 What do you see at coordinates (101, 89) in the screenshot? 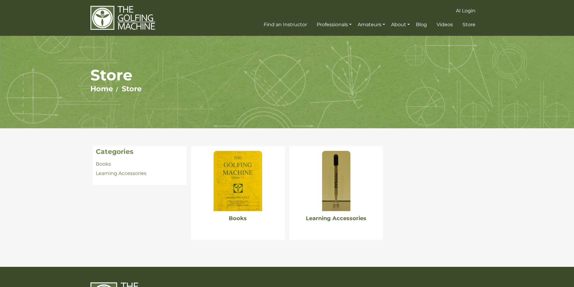
I see `a: Home` at bounding box center [101, 89].